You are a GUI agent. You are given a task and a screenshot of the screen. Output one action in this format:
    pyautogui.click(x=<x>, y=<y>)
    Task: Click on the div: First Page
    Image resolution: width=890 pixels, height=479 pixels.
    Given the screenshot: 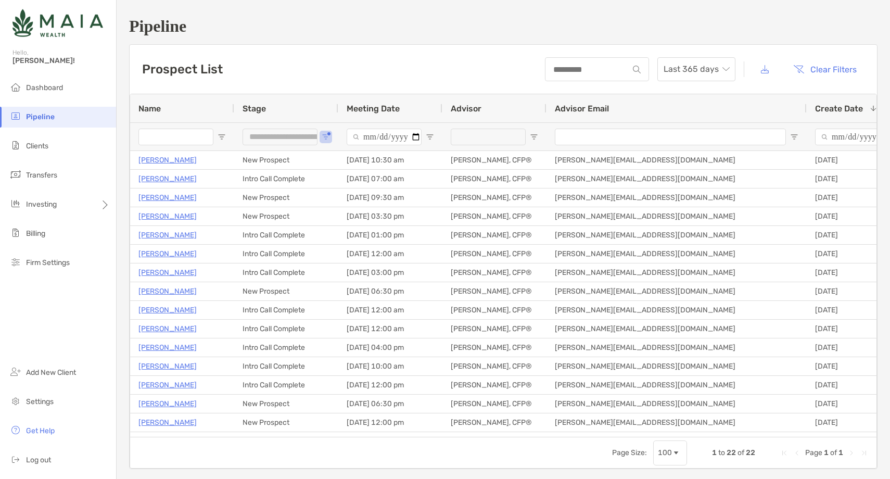 What is the action you would take?
    pyautogui.click(x=784, y=453)
    